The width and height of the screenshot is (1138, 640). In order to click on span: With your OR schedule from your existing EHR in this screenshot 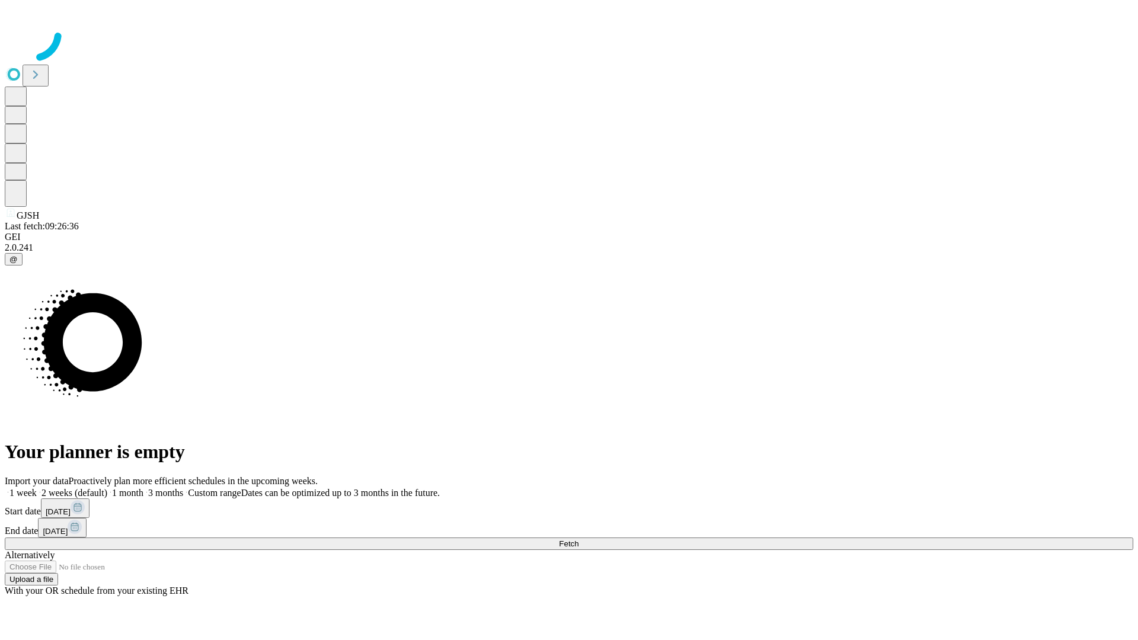, I will do `click(97, 590)`.